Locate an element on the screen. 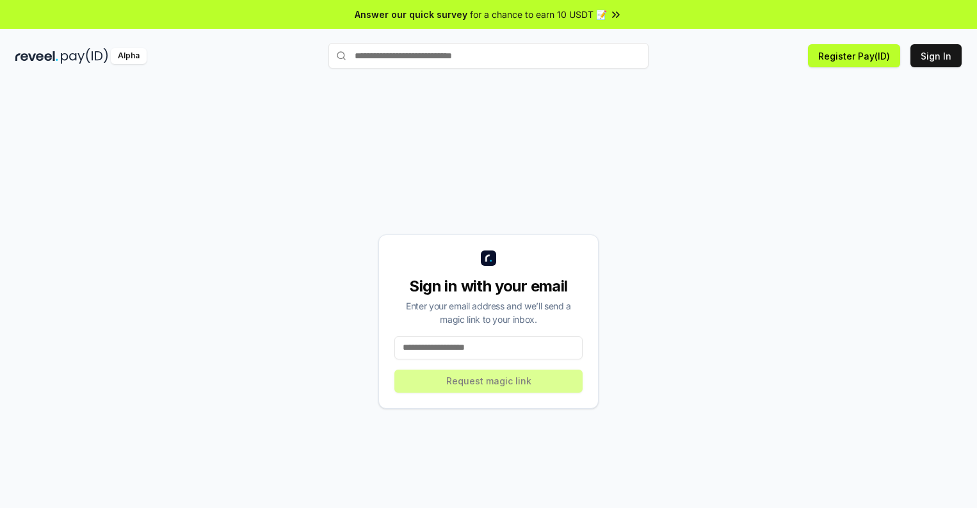  div: Sign in with your email is located at coordinates (488, 286).